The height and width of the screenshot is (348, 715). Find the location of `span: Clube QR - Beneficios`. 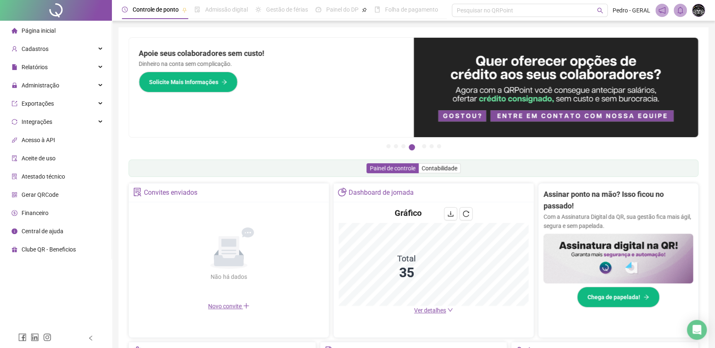

span: Clube QR - Beneficios is located at coordinates (48, 249).